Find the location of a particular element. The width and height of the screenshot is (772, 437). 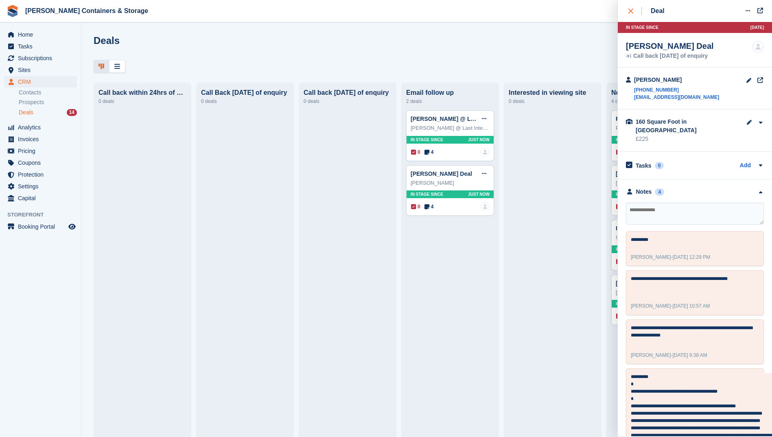

a: Pets as Therapy Deal is located at coordinates (644, 119).